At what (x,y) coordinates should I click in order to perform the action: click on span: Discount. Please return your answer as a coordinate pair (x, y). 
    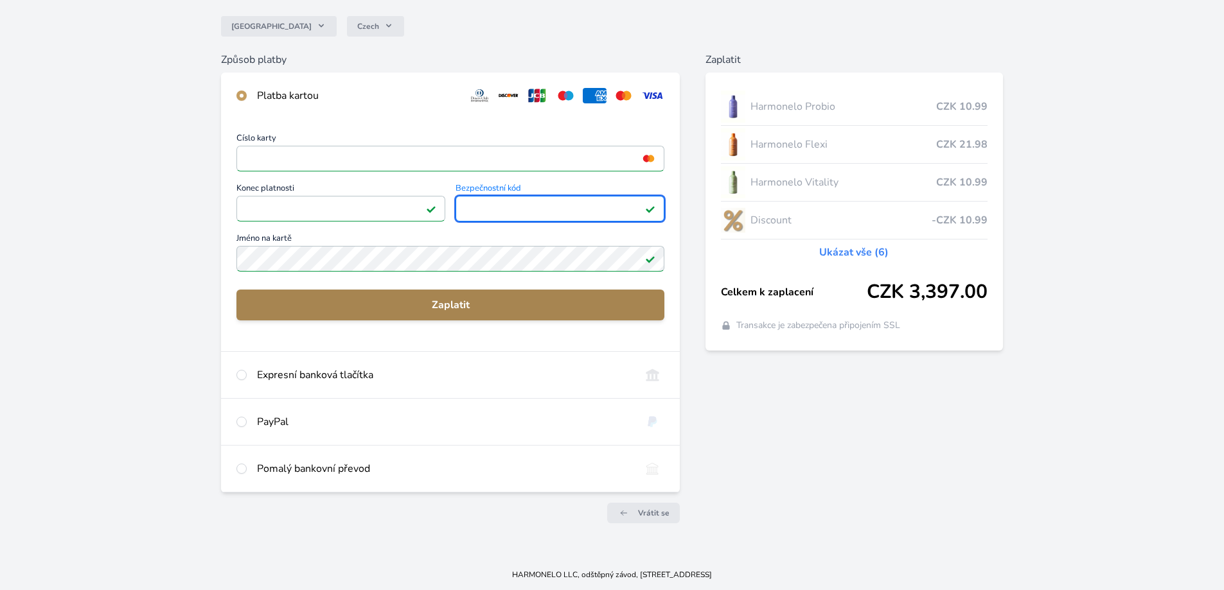
    Looking at the image, I should click on (841, 220).